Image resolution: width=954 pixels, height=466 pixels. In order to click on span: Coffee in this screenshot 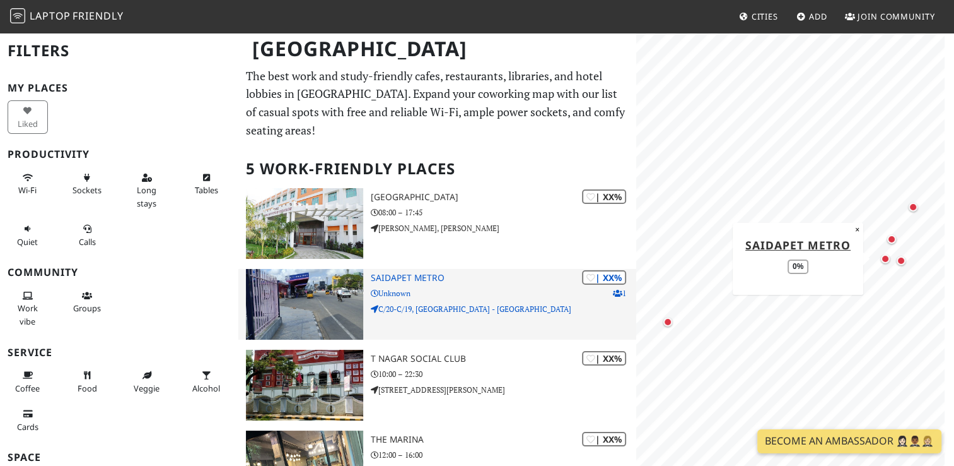, I will do `click(27, 388)`.